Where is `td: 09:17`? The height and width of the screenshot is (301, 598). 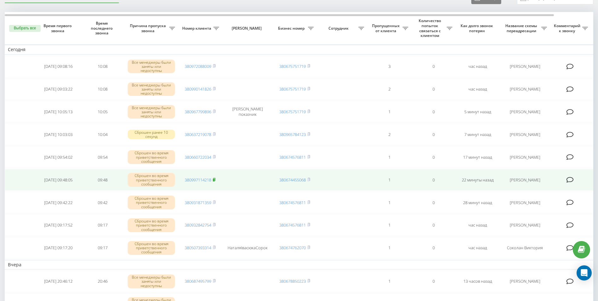 td: 09:17 is located at coordinates (102, 248).